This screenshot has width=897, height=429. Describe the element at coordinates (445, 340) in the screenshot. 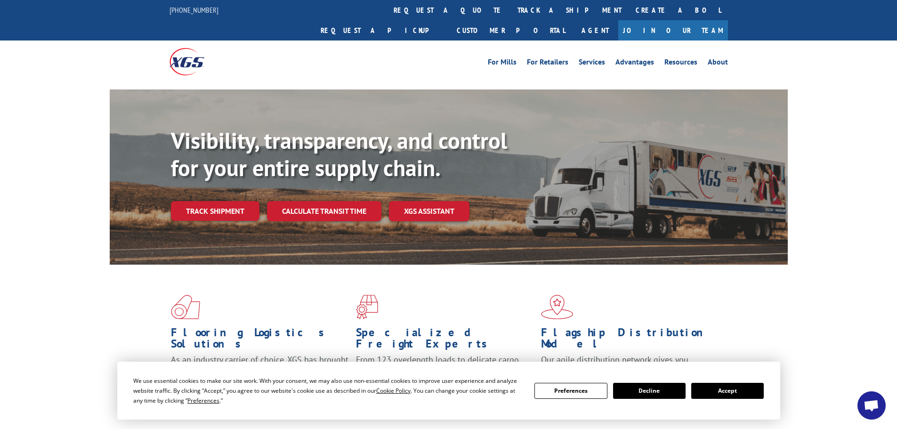

I see `h1: Specialized Freight Experts` at that location.